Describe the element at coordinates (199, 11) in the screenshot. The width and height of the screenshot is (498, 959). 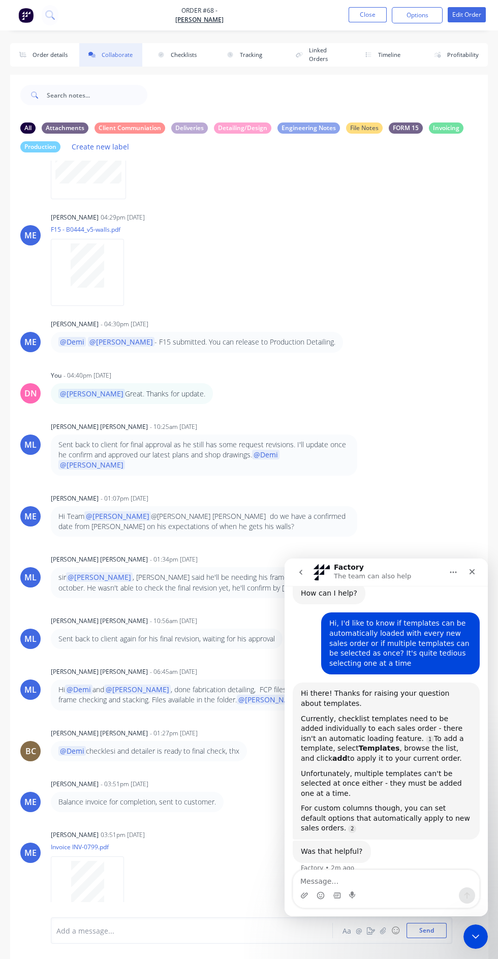
I see `span: Order #68 -` at that location.